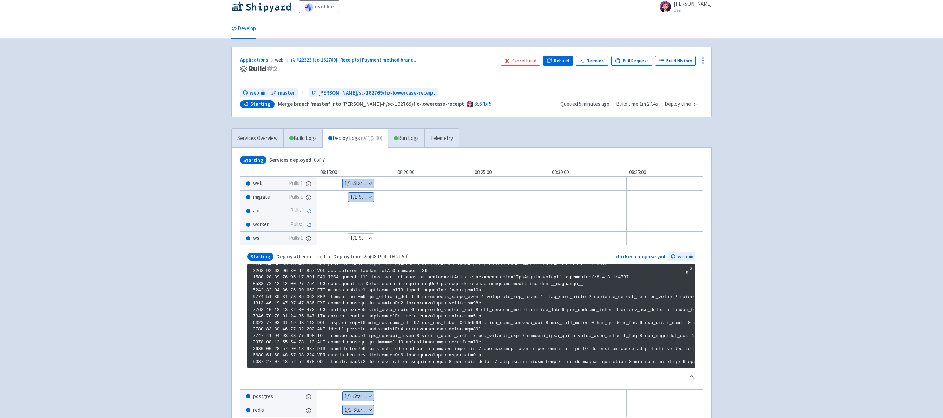 Image resolution: width=943 pixels, height=418 pixels. Describe the element at coordinates (355, 60) in the screenshot. I see `a: #22323 [sc-162769] [Receipts] Payment method brand...` at that location.